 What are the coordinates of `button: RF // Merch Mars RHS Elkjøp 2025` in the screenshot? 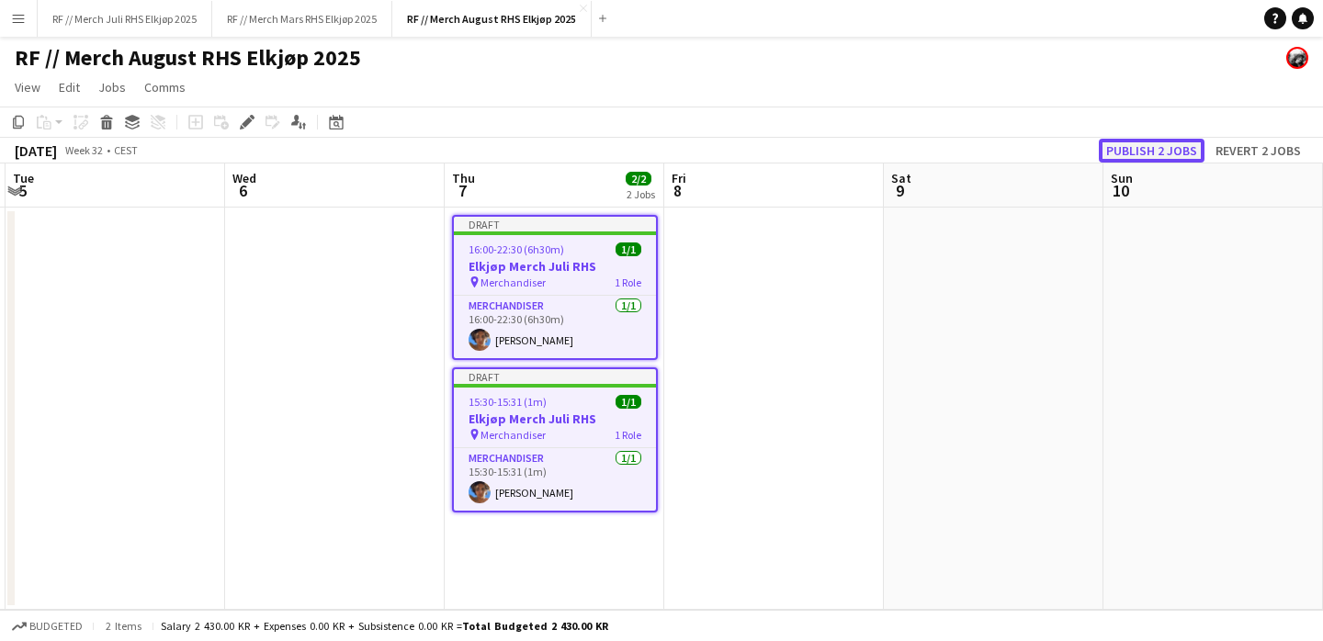 It's located at (302, 18).